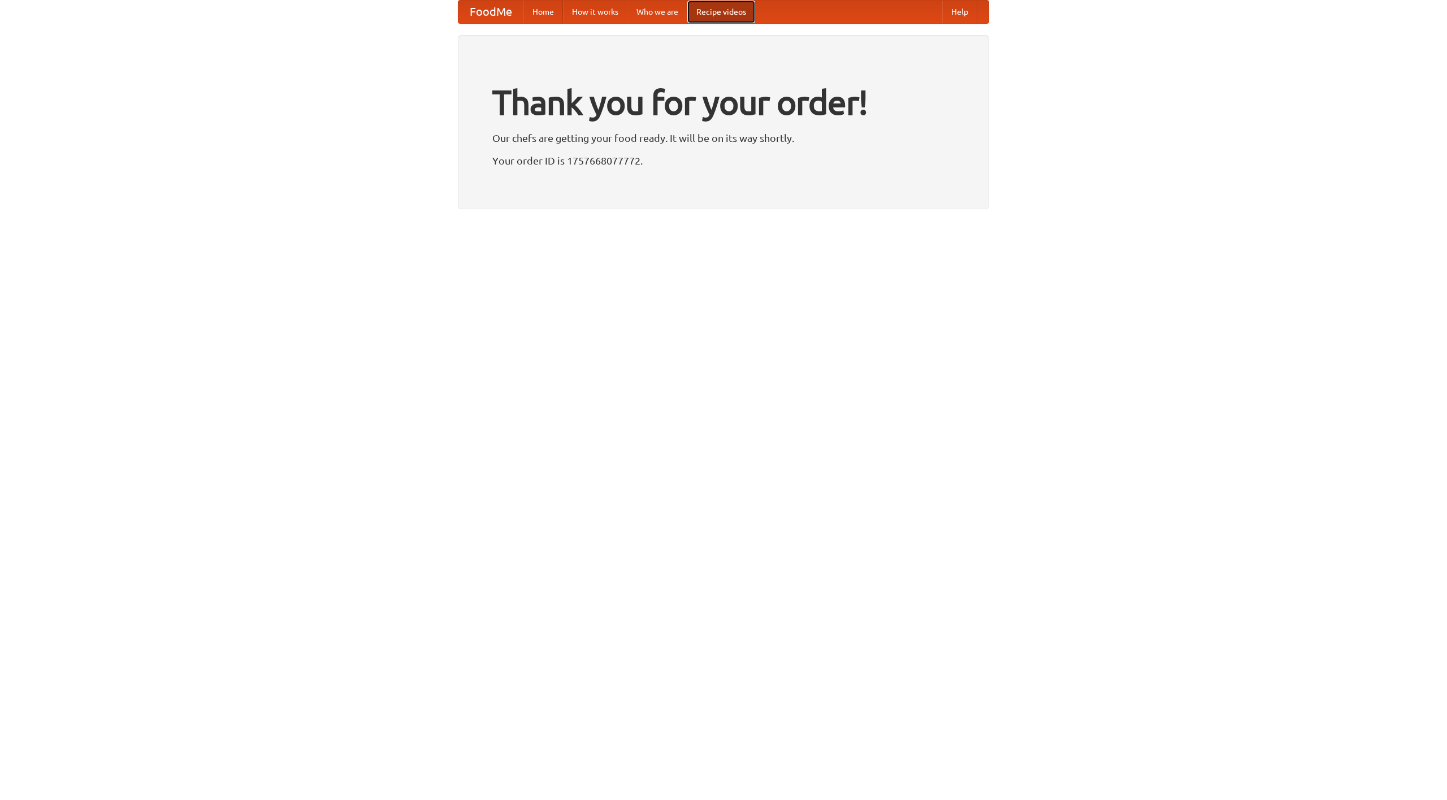  Describe the element at coordinates (658, 12) in the screenshot. I see `a: Who we are` at that location.